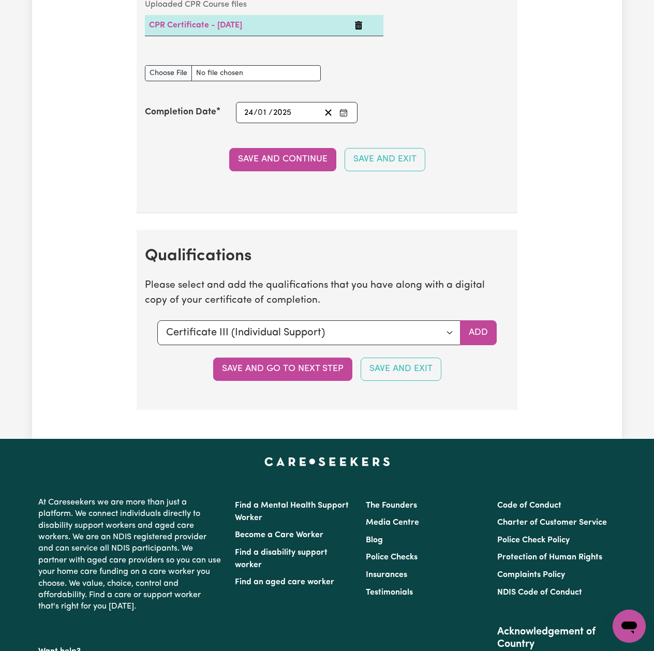 The image size is (654, 651). I want to click on button: Clear date, so click(328, 112).